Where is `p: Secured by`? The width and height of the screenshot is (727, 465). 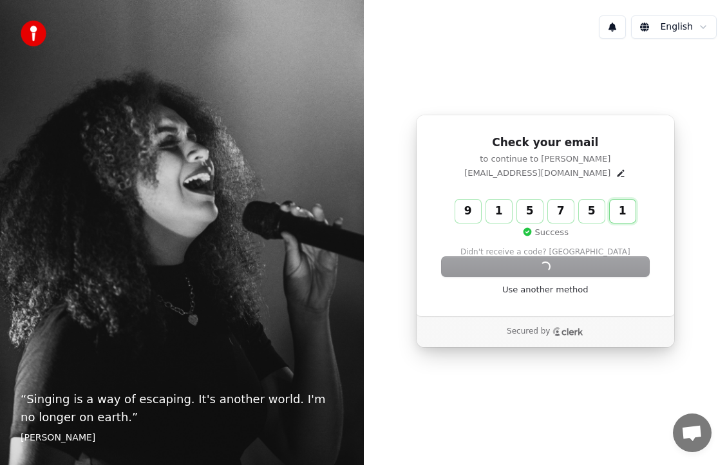 p: Secured by is located at coordinates (528, 332).